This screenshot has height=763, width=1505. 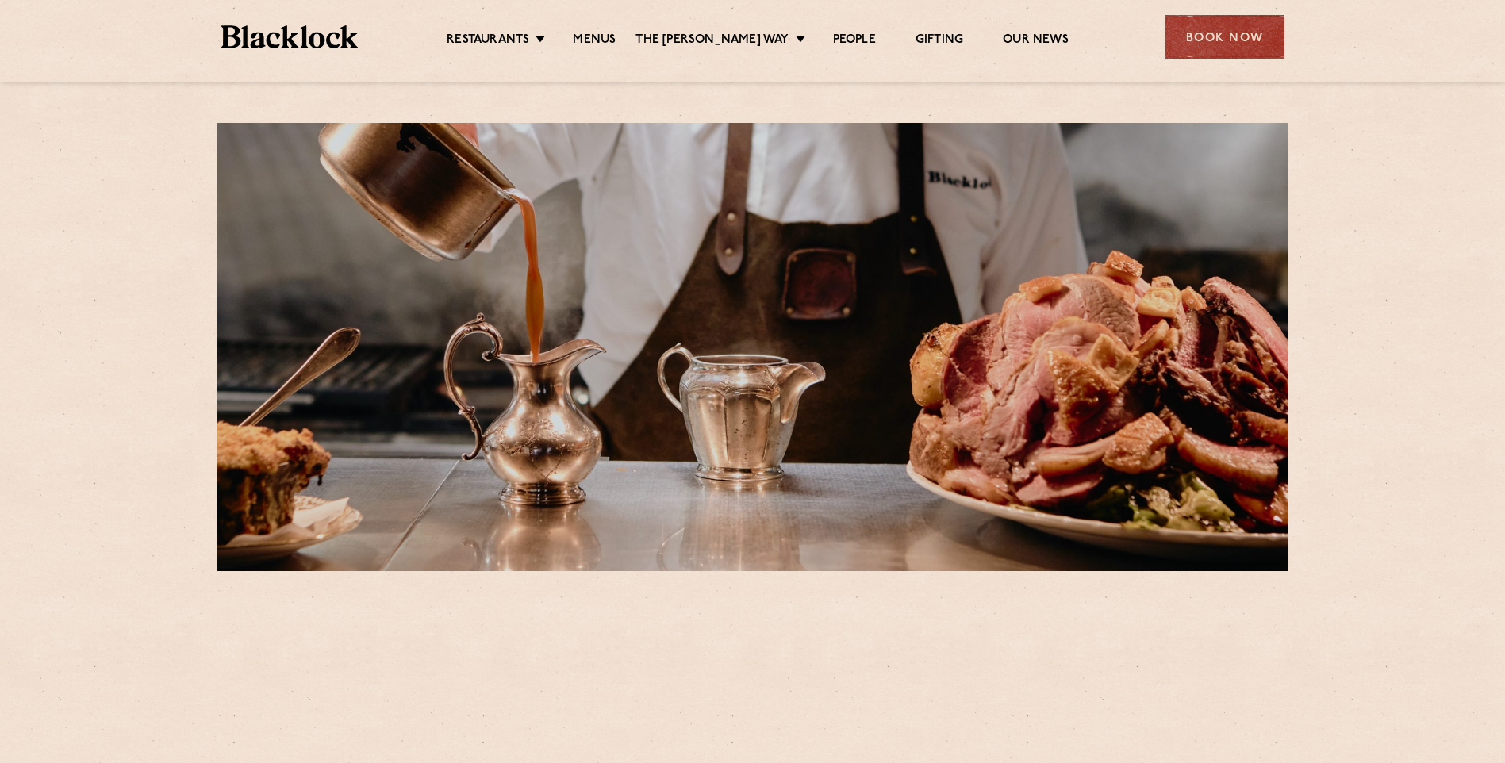 What do you see at coordinates (290, 37) in the screenshot?
I see `img: BL_Textured_Logo-footer-cropped.svg` at bounding box center [290, 37].